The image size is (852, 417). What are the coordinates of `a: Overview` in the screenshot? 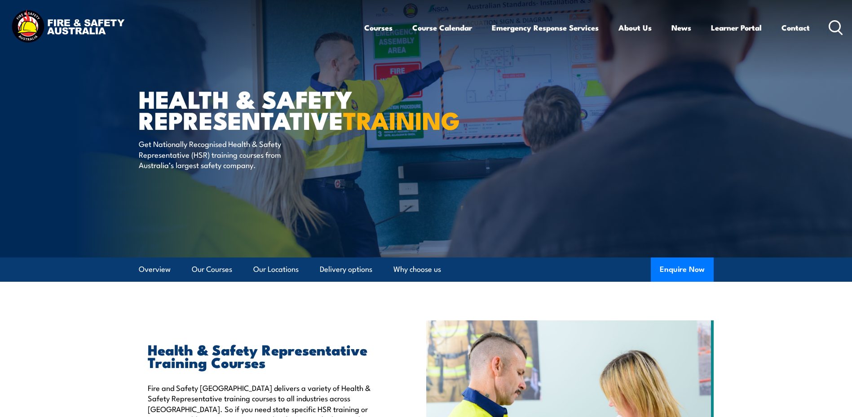 It's located at (155, 269).